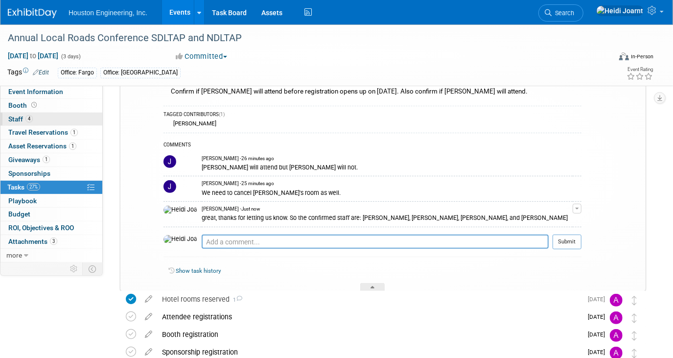 The width and height of the screenshot is (673, 358). What do you see at coordinates (33, 187) in the screenshot?
I see `span: 27%` at bounding box center [33, 187].